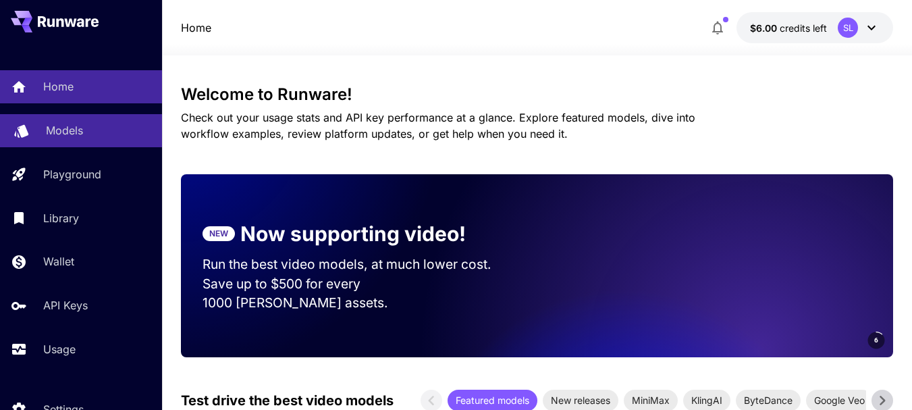 The width and height of the screenshot is (912, 410). Describe the element at coordinates (769, 400) in the screenshot. I see `span: ByteDance` at that location.